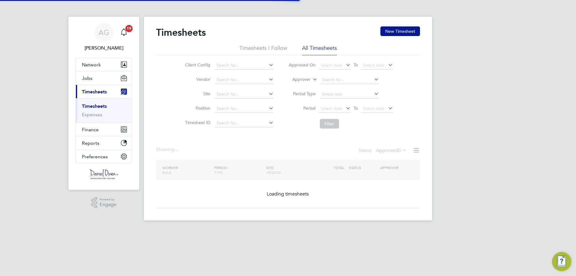 The image size is (576, 276). What do you see at coordinates (104, 143) in the screenshot?
I see `button: Reports` at bounding box center [104, 143].